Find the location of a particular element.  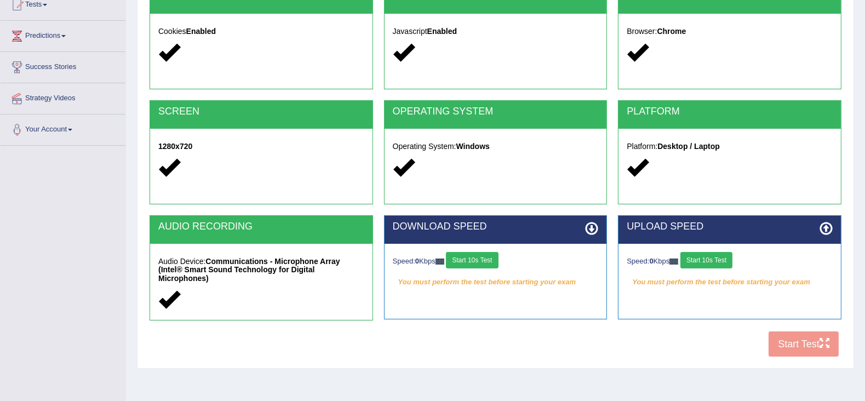

h5: Platform: is located at coordinates (730, 146).